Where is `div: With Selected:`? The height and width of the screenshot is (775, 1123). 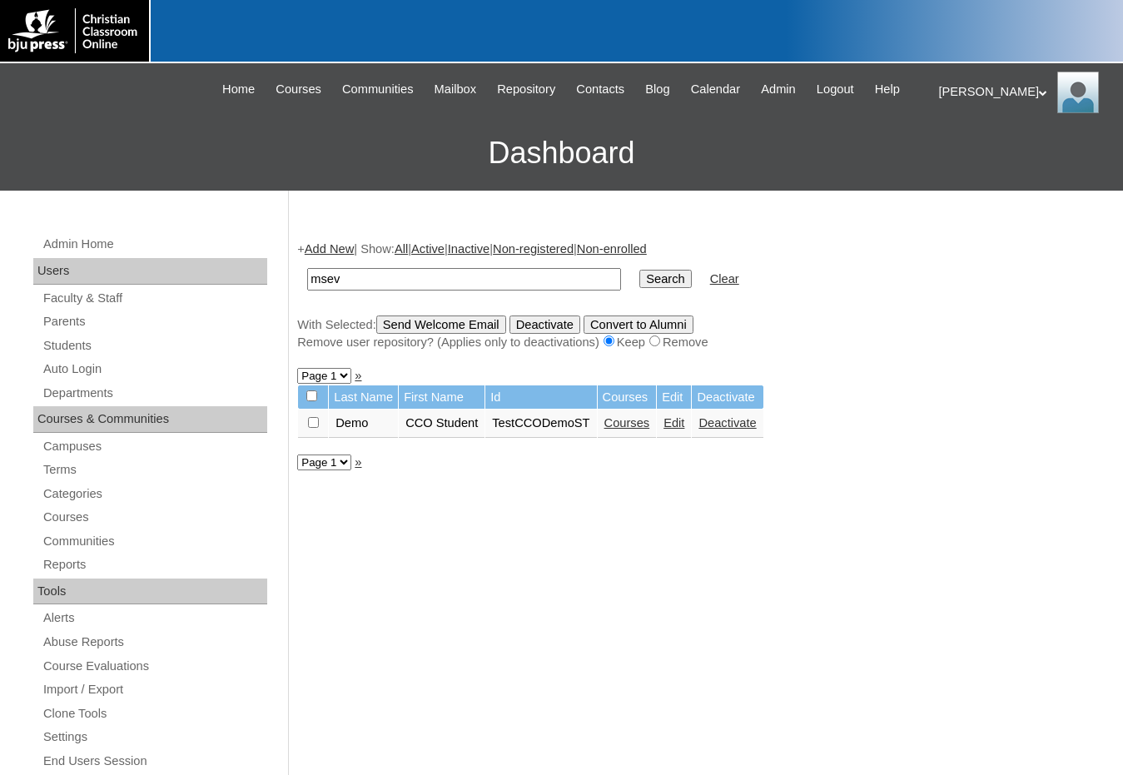
div: With Selected: is located at coordinates (702, 333).